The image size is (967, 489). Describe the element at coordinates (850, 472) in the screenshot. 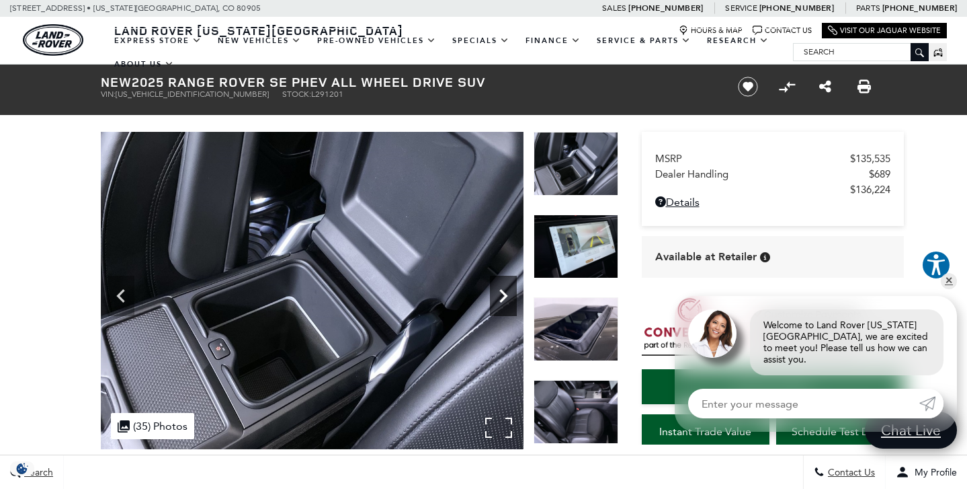

I see `span: Contact Us` at that location.